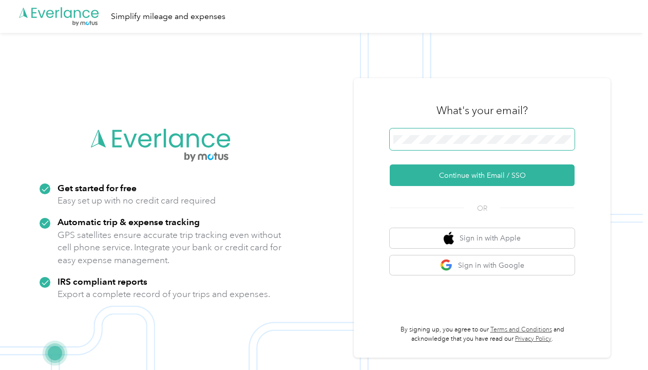 The width and height of the screenshot is (648, 370). I want to click on button: apple logoSign in with Apple, so click(482, 238).